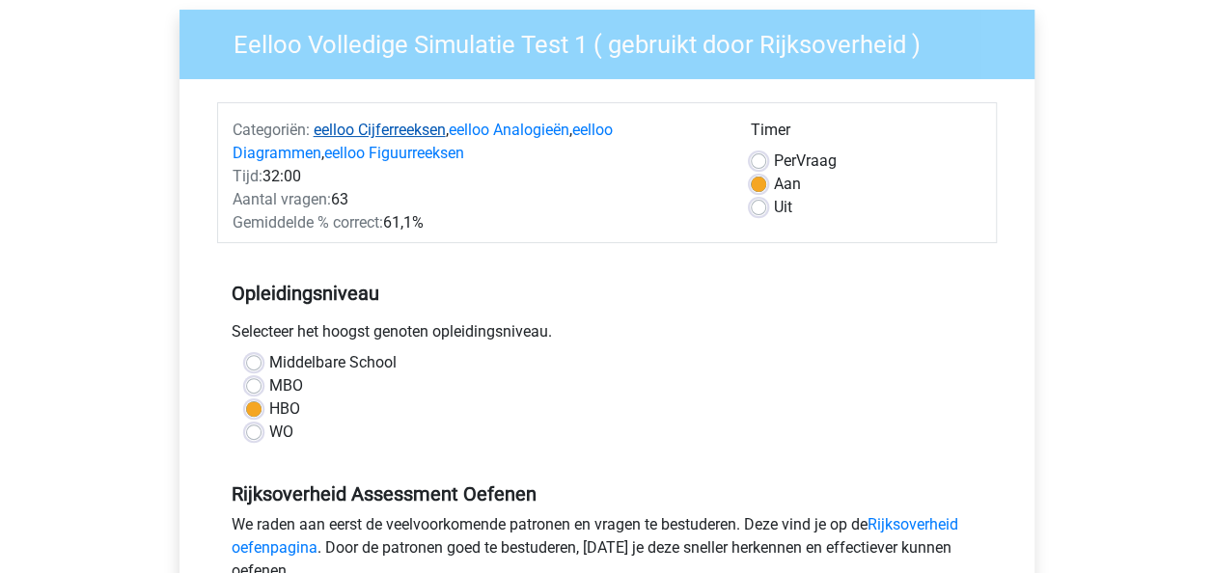 This screenshot has height=573, width=1213. Describe the element at coordinates (394, 152) in the screenshot. I see `a: eelloo Figuurreeksen` at that location.